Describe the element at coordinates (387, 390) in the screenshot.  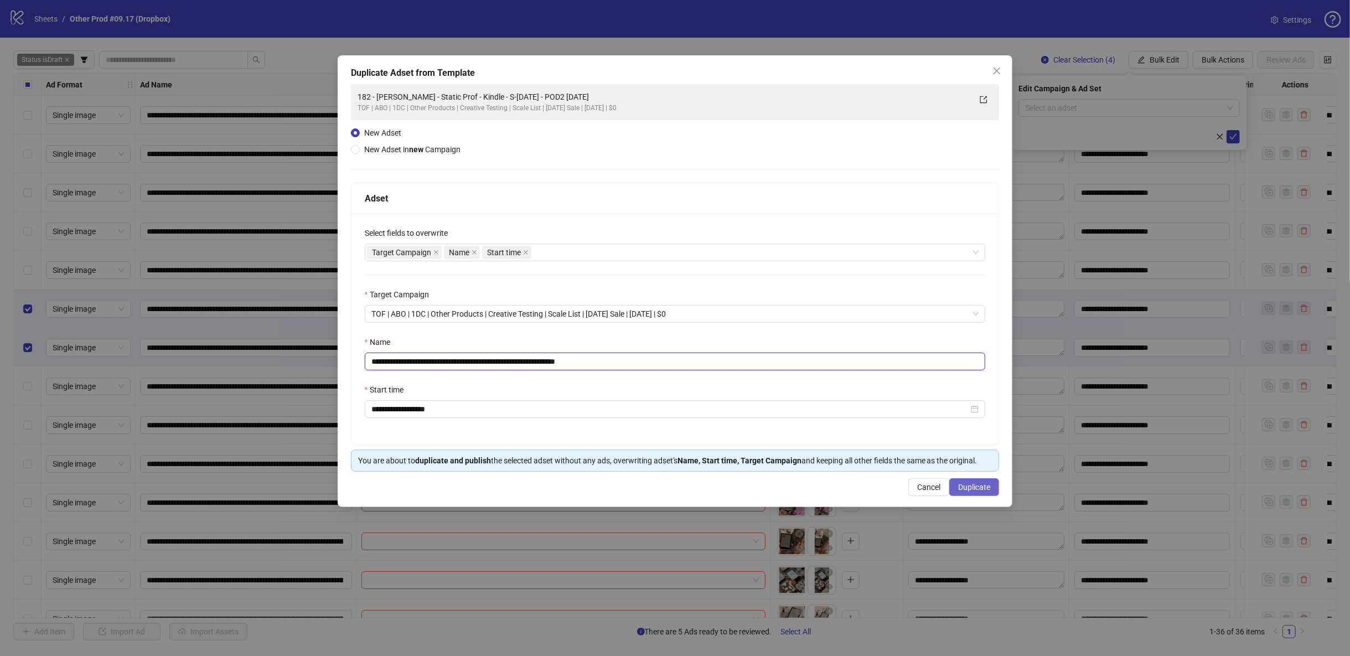
I see `label: Start time` at that location.